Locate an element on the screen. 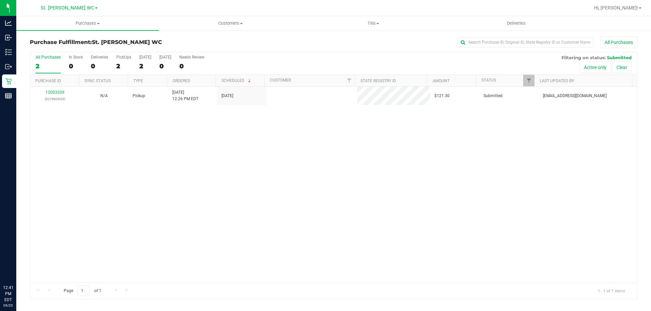  div: Deliveries is located at coordinates (99, 57).